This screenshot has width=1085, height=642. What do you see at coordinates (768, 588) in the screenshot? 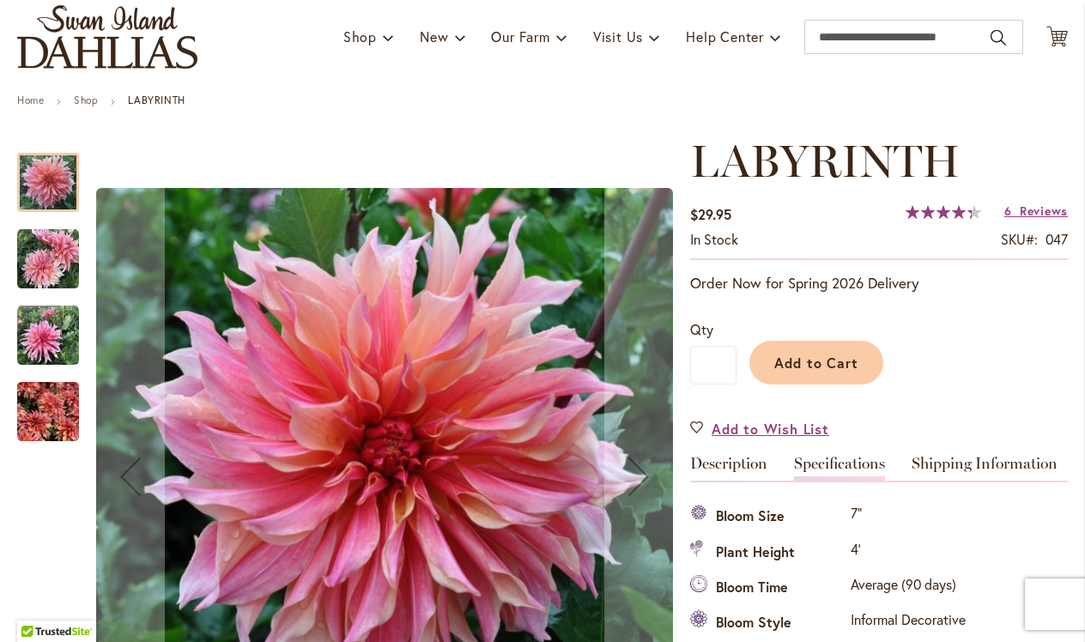
I see `th: Bloom Time` at bounding box center [768, 588].